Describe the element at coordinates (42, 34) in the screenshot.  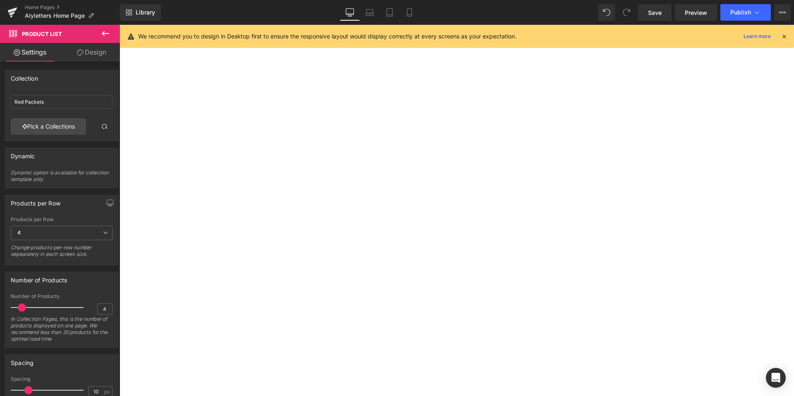
I see `span: Product List` at that location.